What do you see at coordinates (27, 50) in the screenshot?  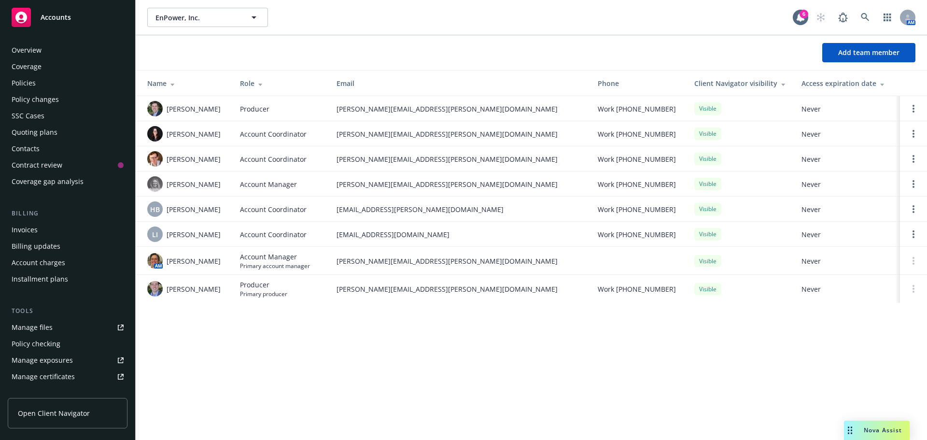 I see `div: Overview` at bounding box center [27, 50].